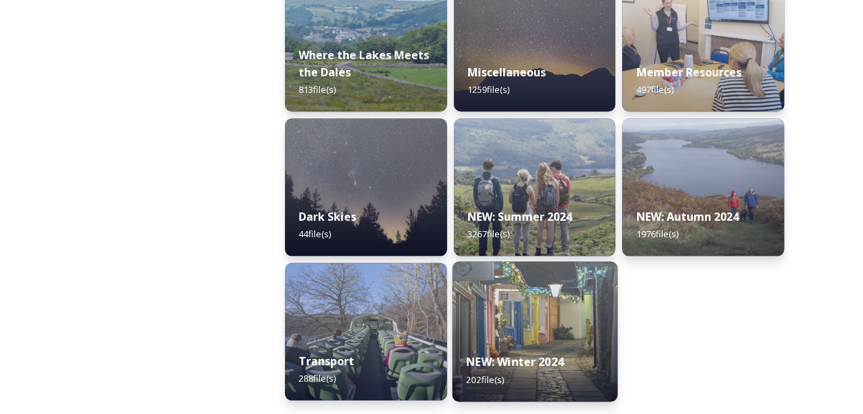 This screenshot has height=414, width=863. Describe the element at coordinates (687, 216) in the screenshot. I see `strong: NEW: Autumn 2024` at that location.